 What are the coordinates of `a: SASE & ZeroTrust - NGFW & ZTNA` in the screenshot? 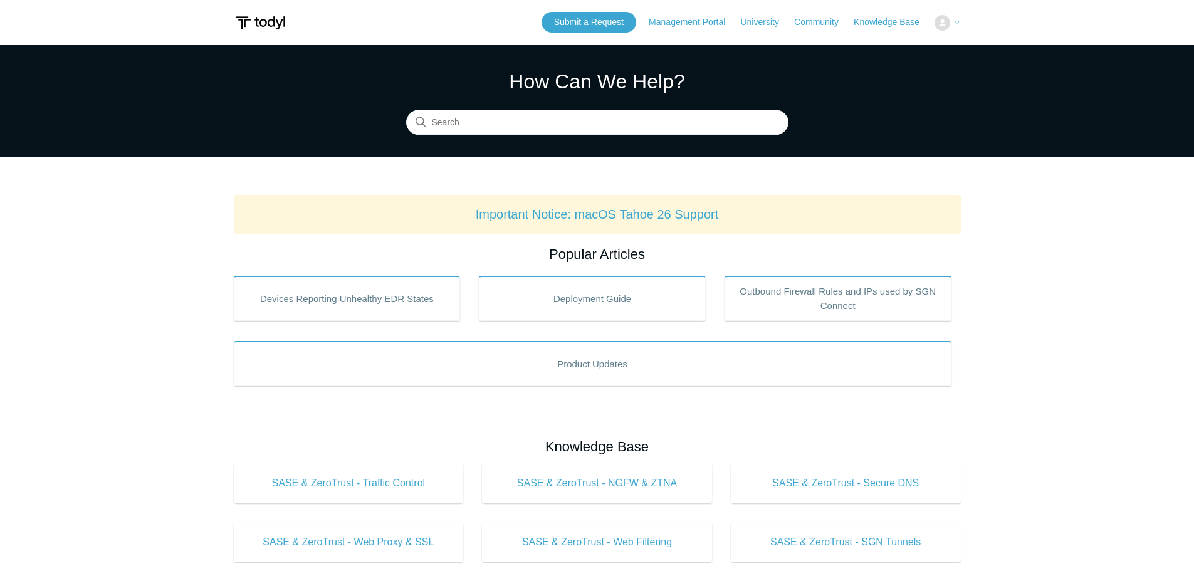 It's located at (597, 483).